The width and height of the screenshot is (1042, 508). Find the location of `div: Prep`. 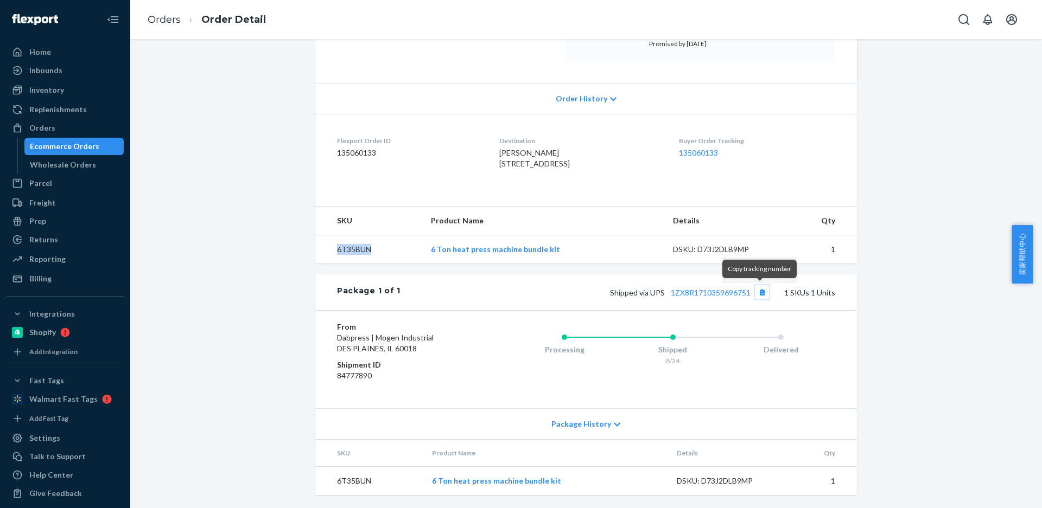

div: Prep is located at coordinates (37, 221).